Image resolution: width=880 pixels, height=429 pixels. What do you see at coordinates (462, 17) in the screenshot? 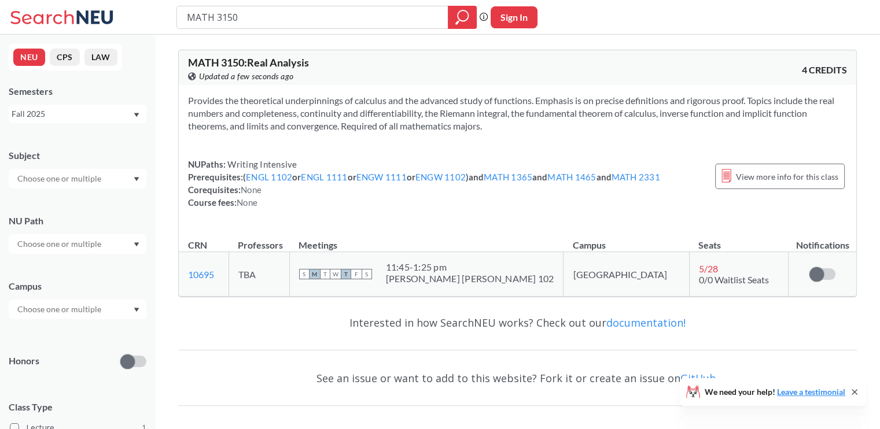
I see `div: magnifying glass` at bounding box center [462, 17].